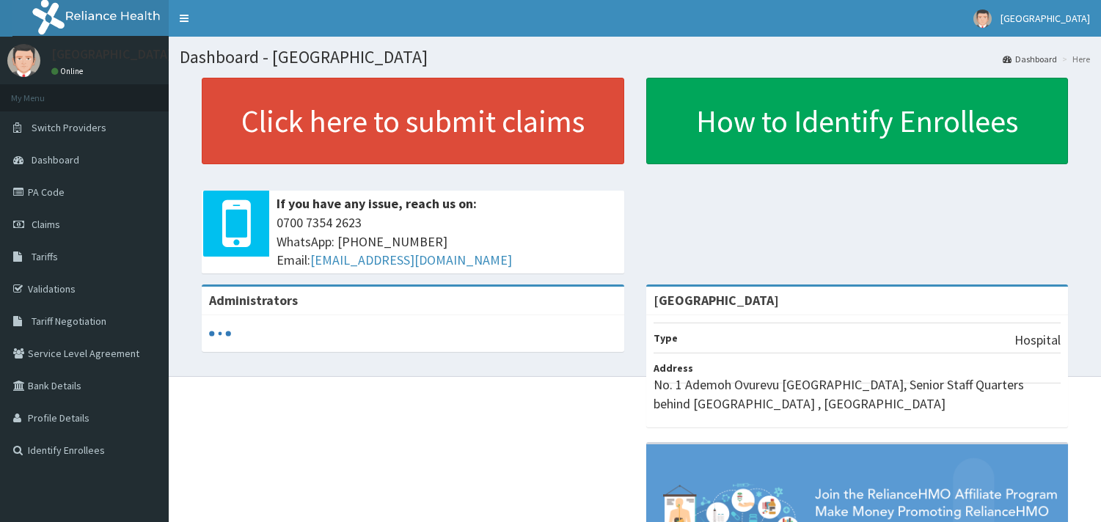 Image resolution: width=1101 pixels, height=522 pixels. What do you see at coordinates (69, 128) in the screenshot?
I see `span: Switch Providers` at bounding box center [69, 128].